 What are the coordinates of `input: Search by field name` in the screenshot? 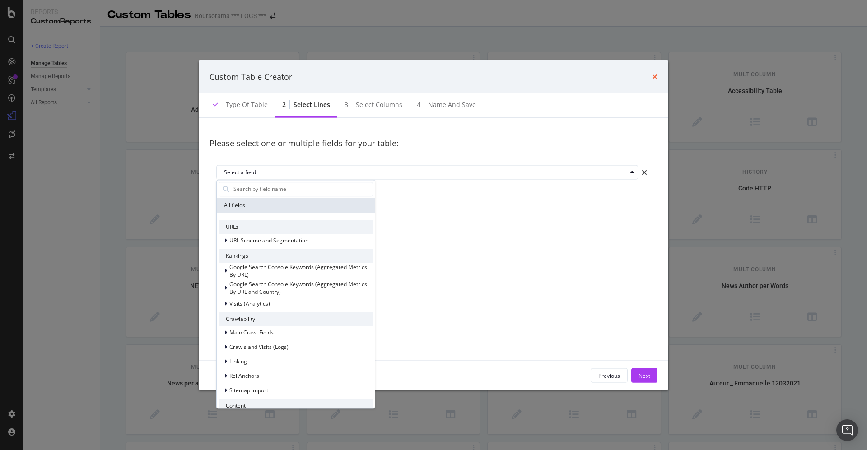 It's located at (303, 189).